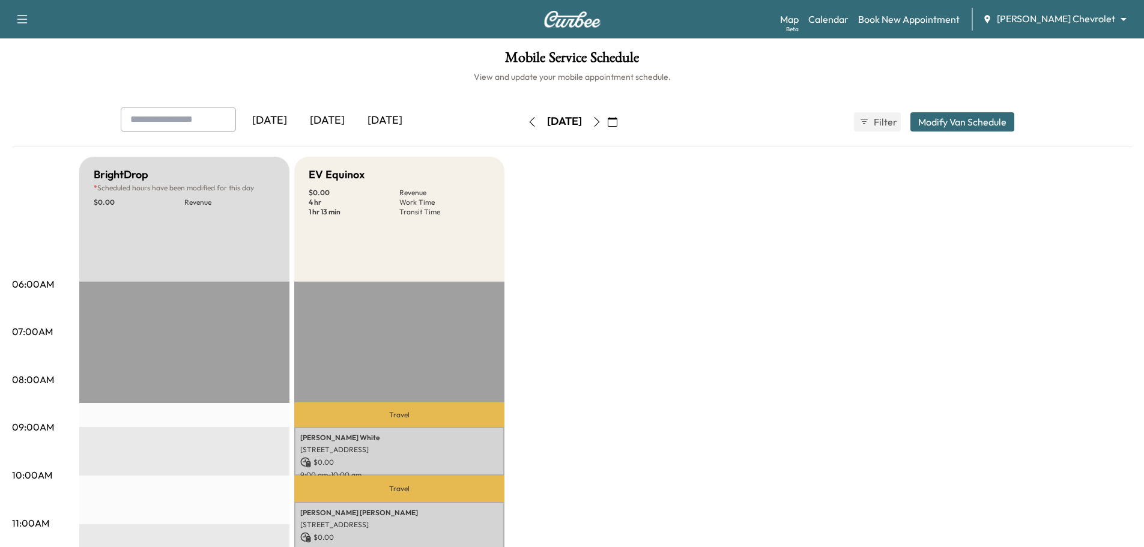 The height and width of the screenshot is (547, 1144). I want to click on img: Curbee Logo, so click(572, 19).